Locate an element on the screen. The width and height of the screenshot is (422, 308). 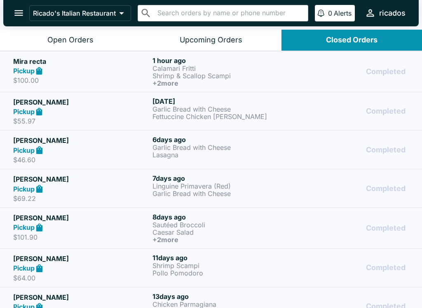
p: $46.60 is located at coordinates (81, 160).